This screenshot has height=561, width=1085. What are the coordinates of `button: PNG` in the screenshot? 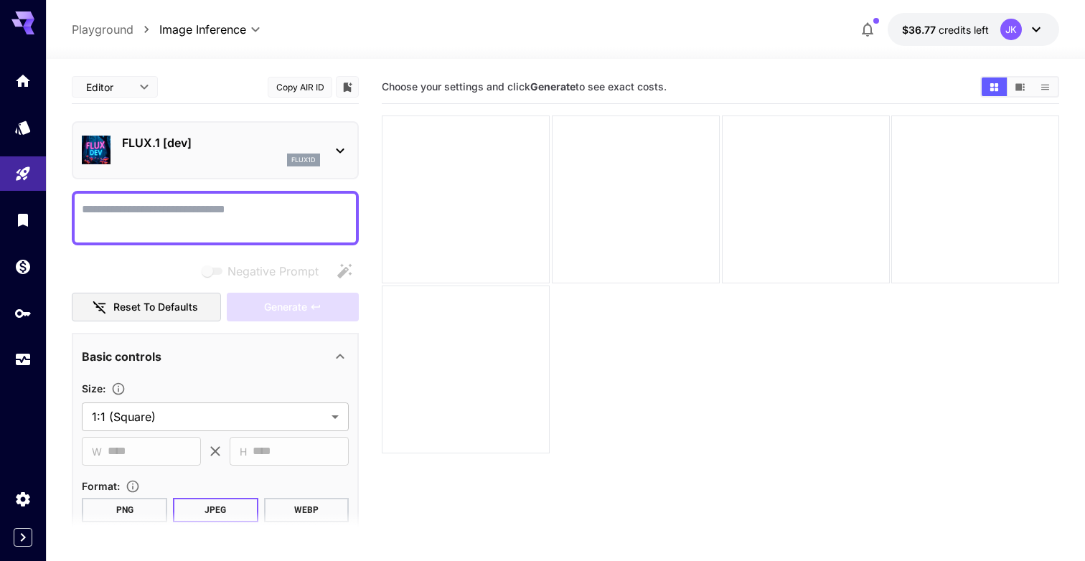 It's located at (124, 510).